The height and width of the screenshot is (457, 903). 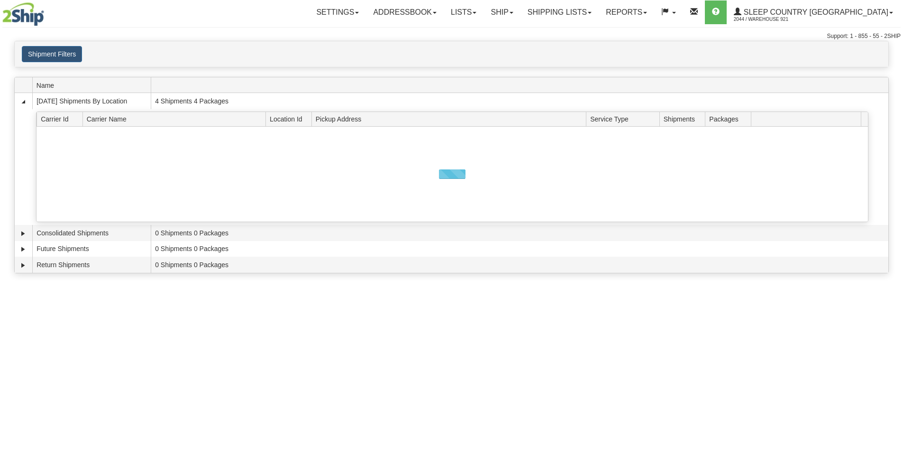 I want to click on td: Consolidated Shipments, so click(x=92, y=233).